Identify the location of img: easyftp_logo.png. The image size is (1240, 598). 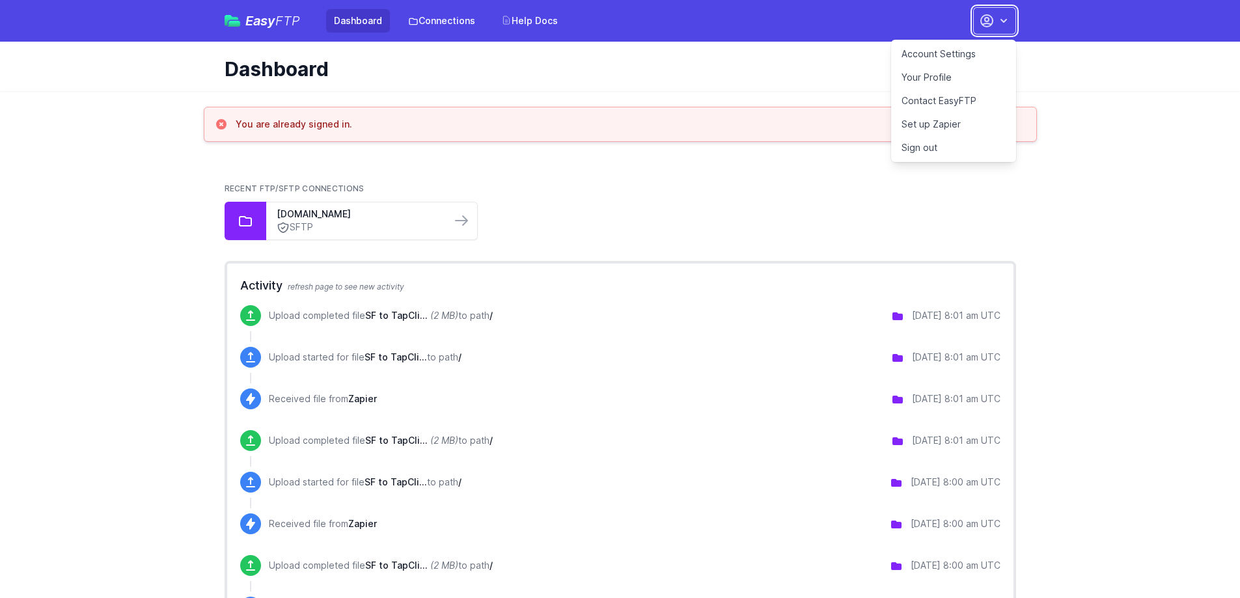
(232, 21).